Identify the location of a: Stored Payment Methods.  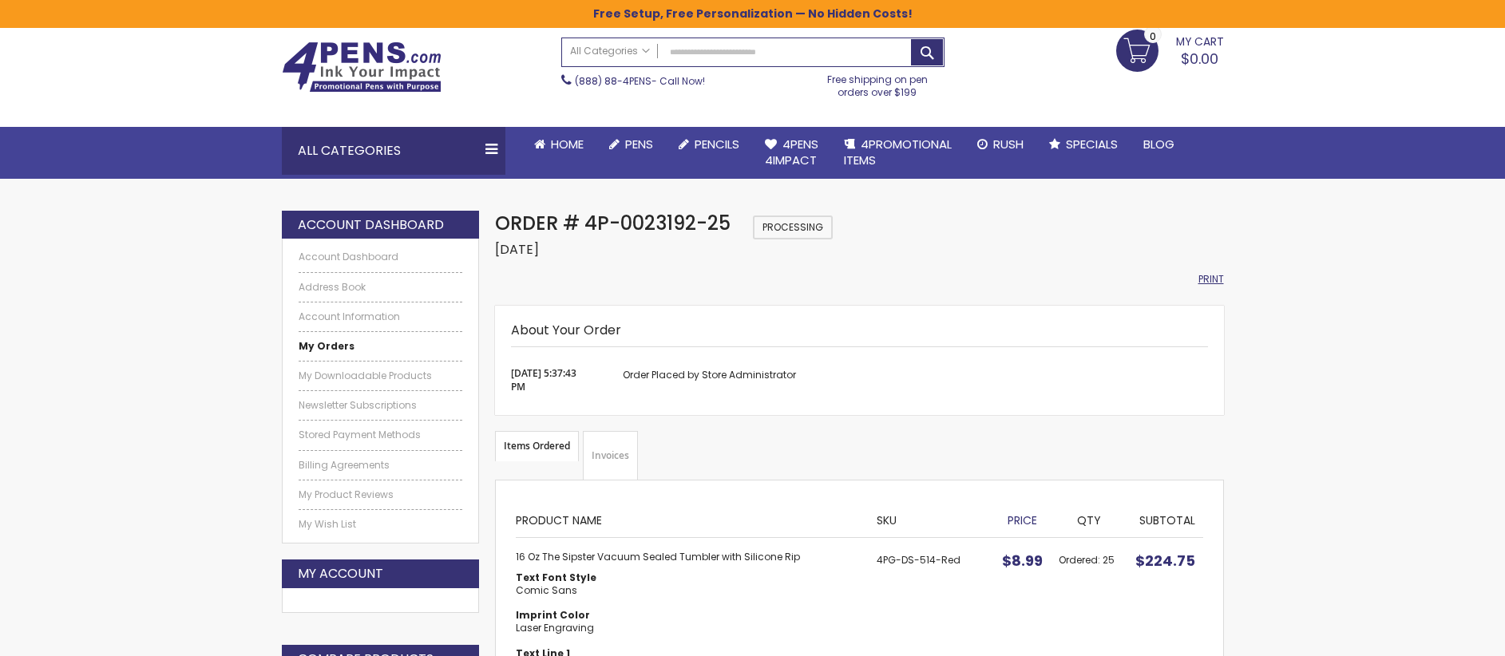
(381, 435).